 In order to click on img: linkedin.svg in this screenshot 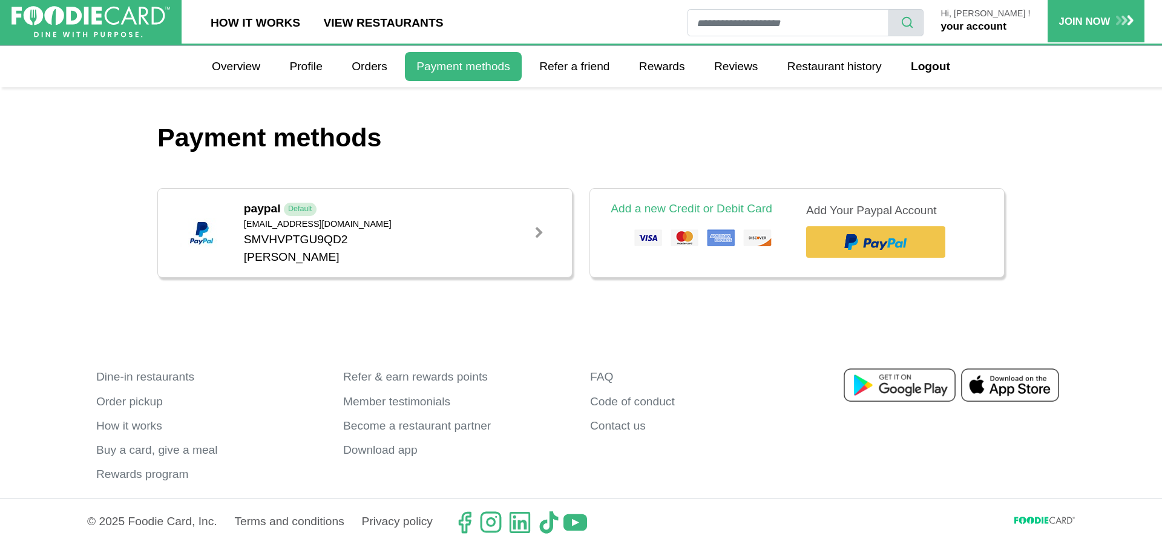, I will do `click(520, 522)`.